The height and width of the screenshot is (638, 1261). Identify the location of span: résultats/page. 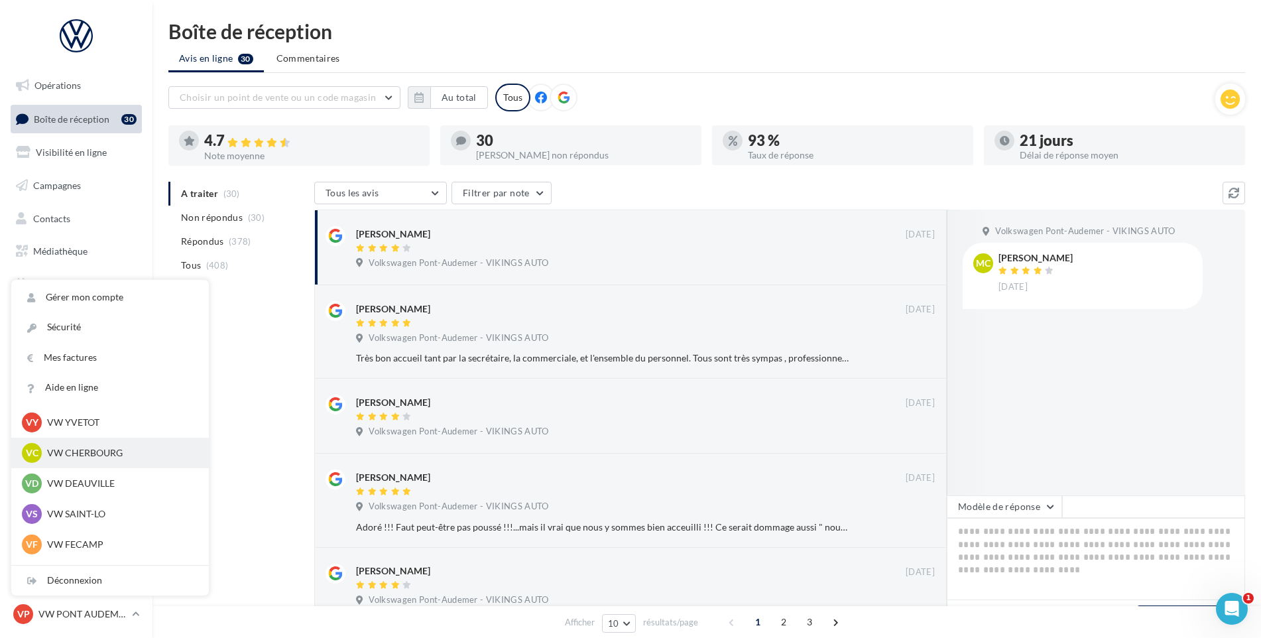
(670, 622).